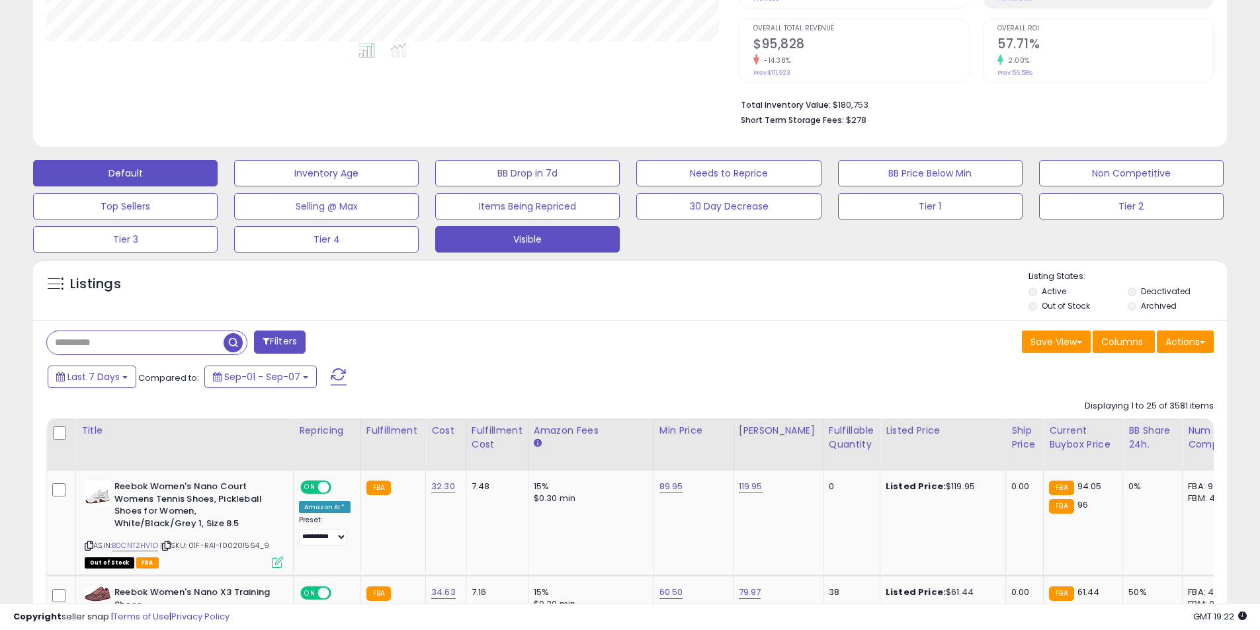  Describe the element at coordinates (443, 593) in the screenshot. I see `a: 34.63` at that location.